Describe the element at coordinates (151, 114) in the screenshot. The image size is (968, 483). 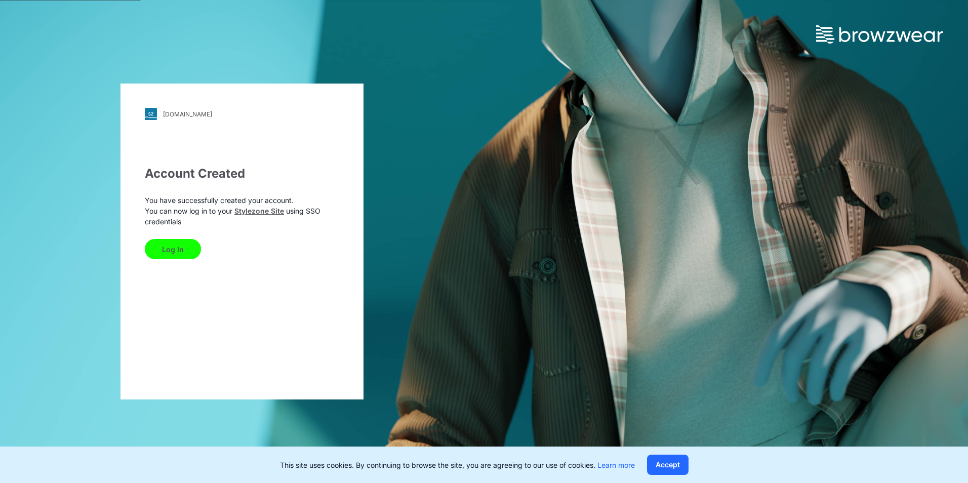
I see `img: svg+xml;base64,PHN2ZyB3aWR0aD0iMjgiIGhlaWdodD0iMjgiIHZpZXdCb3g9IjAgMCAyOCAyOCIgZmlsbD0ibm9uZSIgeG...` at that location.